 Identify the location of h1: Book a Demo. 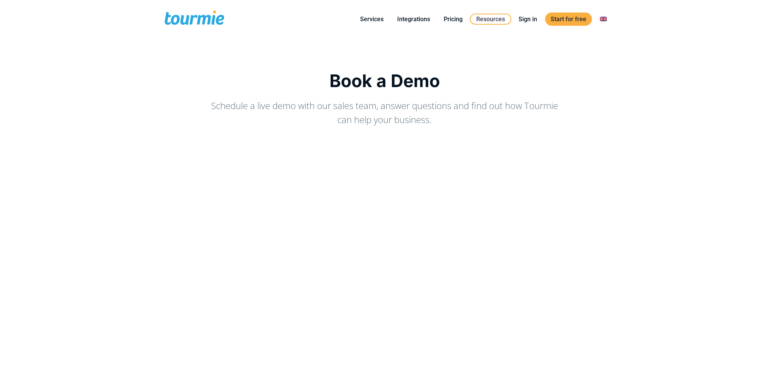
(385, 81).